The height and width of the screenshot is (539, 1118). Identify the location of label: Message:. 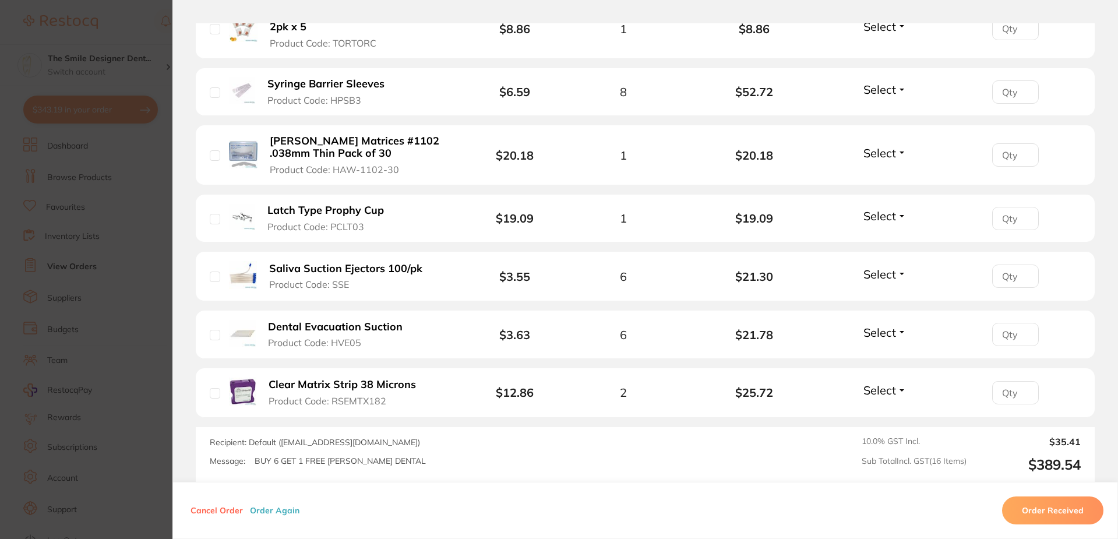
(227, 461).